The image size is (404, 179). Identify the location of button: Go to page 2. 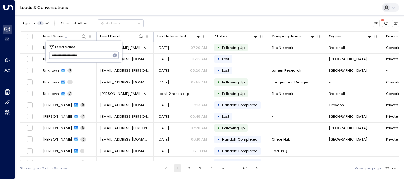
(189, 168).